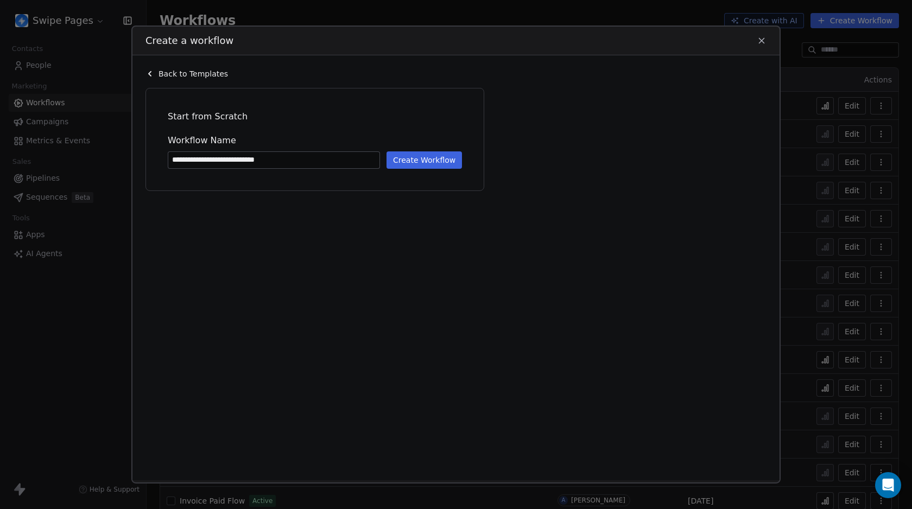 The image size is (912, 509). What do you see at coordinates (888, 485) in the screenshot?
I see `div: Open Intercom Messenger` at bounding box center [888, 485].